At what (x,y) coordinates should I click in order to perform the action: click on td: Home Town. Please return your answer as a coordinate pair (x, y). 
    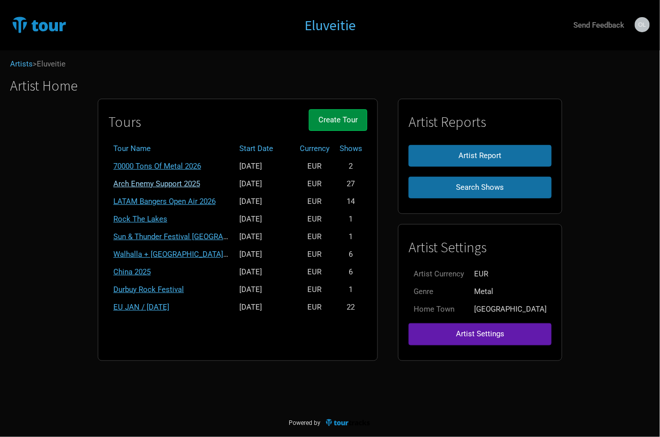
    Looking at the image, I should click on (439, 309).